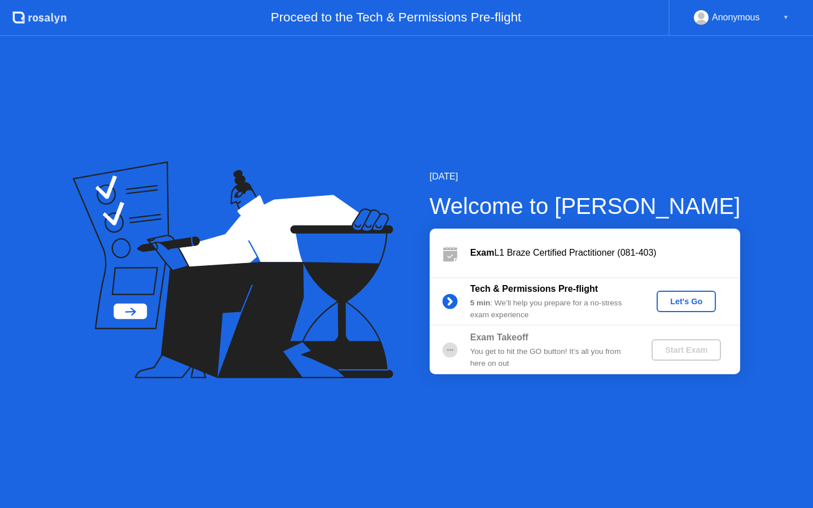 Image resolution: width=813 pixels, height=508 pixels. I want to click on div: L1 Braze Certified Practitioner (081-403), so click(606, 253).